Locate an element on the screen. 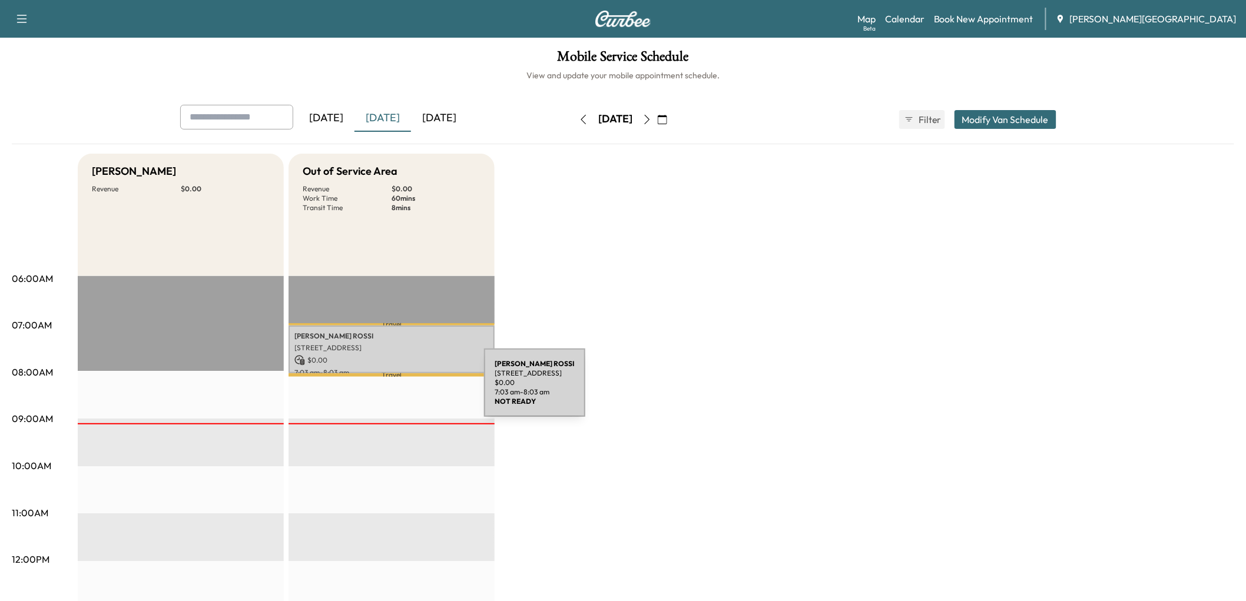 The width and height of the screenshot is (1246, 601). a: Book New Appointment is located at coordinates (984, 19).